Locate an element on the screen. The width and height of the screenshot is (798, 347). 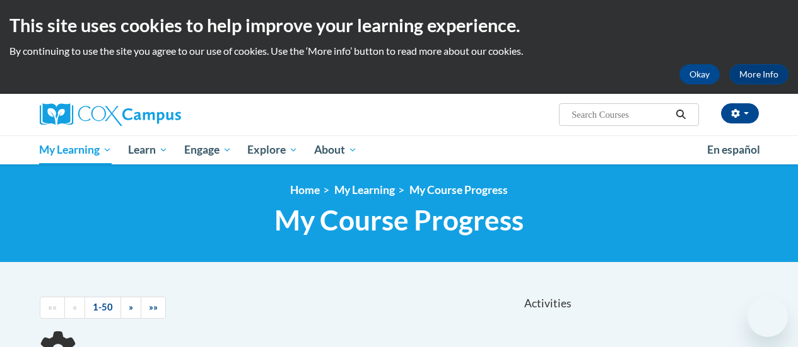
a: Learn is located at coordinates (148, 150).